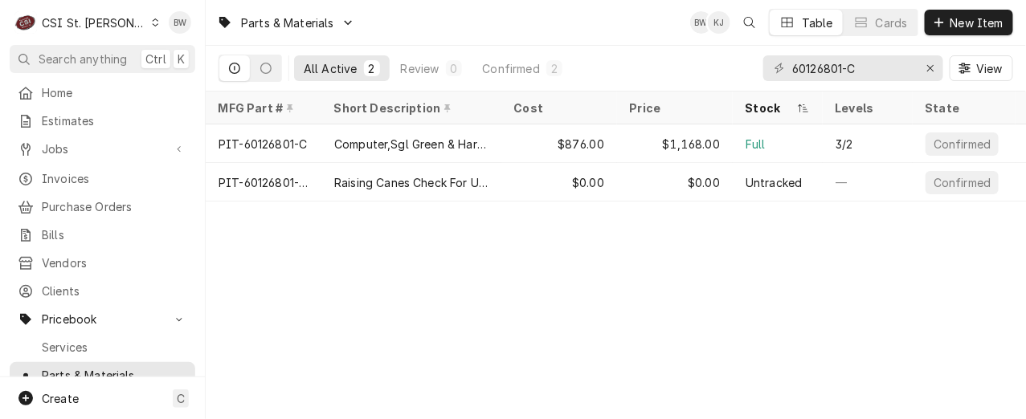 The image size is (1026, 419). I want to click on span: Jobs, so click(102, 149).